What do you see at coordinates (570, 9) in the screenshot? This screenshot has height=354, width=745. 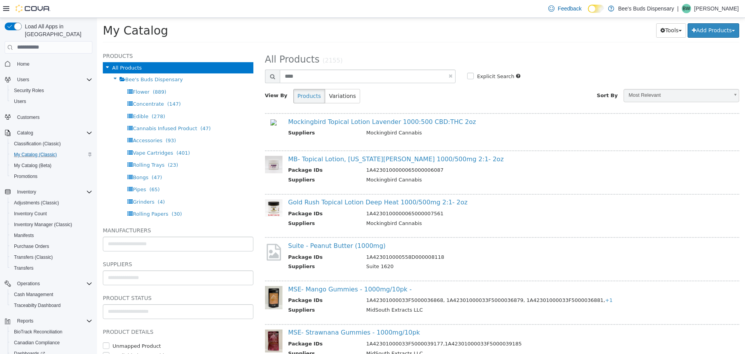 I see `span: Feedback` at bounding box center [570, 9].